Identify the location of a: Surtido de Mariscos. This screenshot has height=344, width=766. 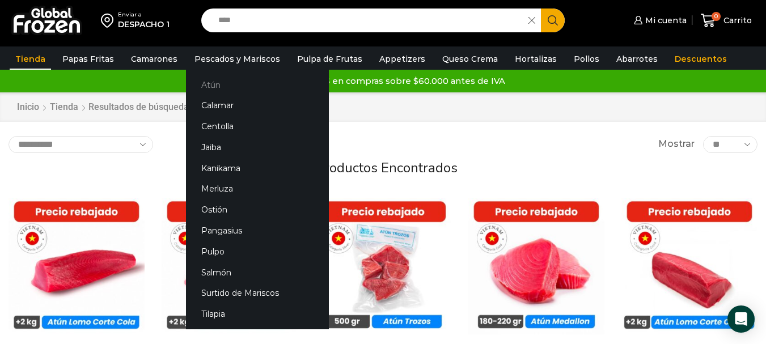
(257, 293).